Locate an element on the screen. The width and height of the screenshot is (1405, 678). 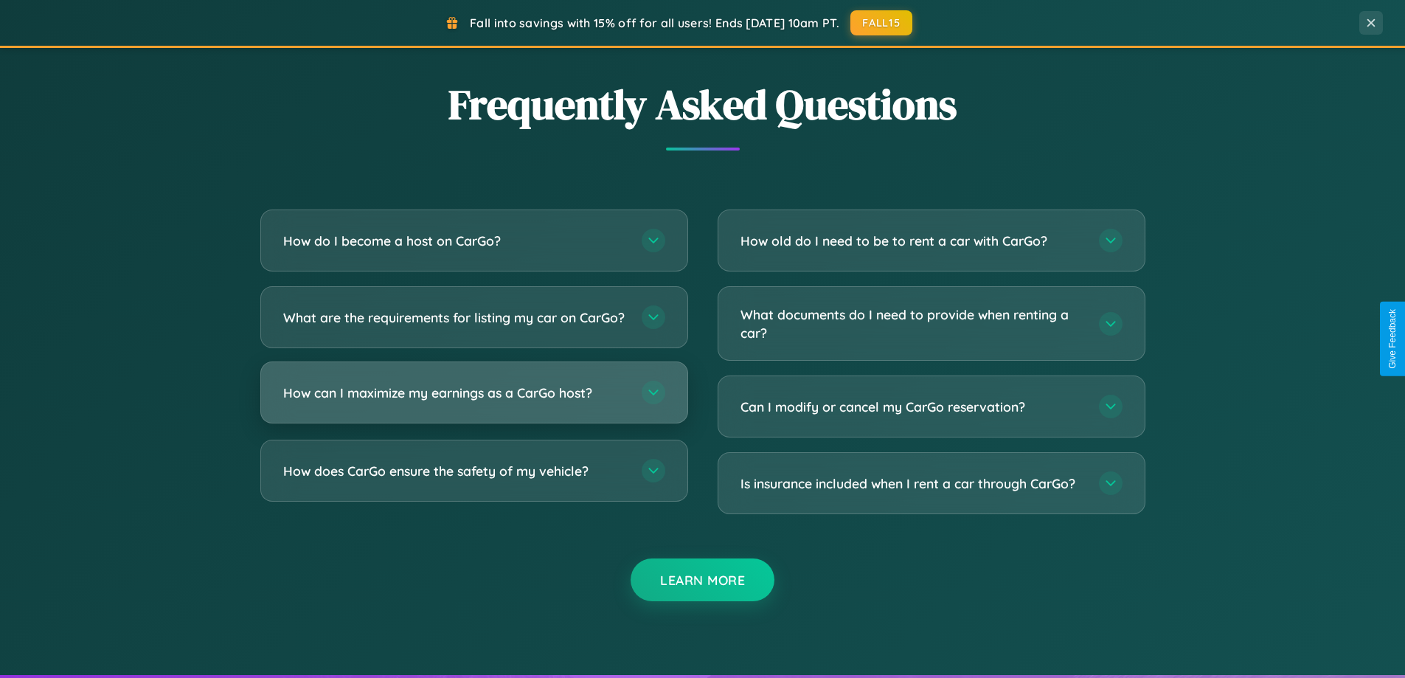
h3: What are the requirements for listing my car on CarGo? is located at coordinates (455, 317).